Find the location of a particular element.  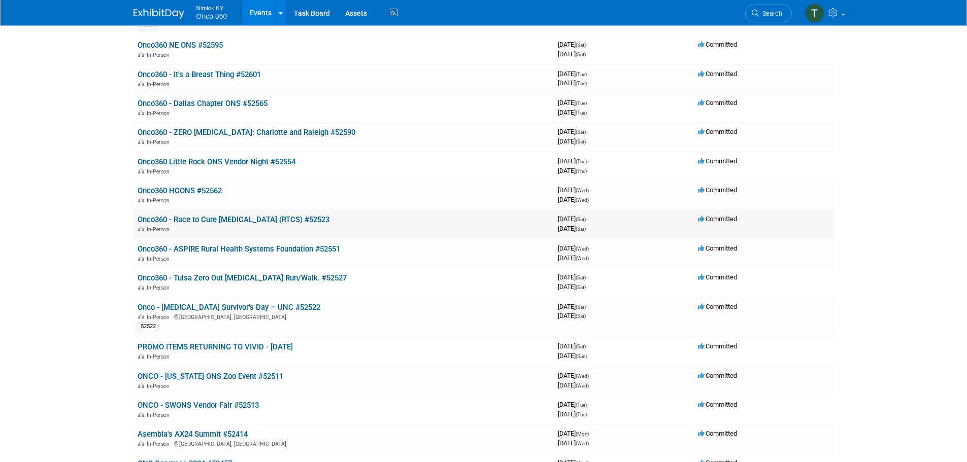

a: Onco360 - ASPIRE Rural Health Systems Foundation #52551 is located at coordinates (239, 249).